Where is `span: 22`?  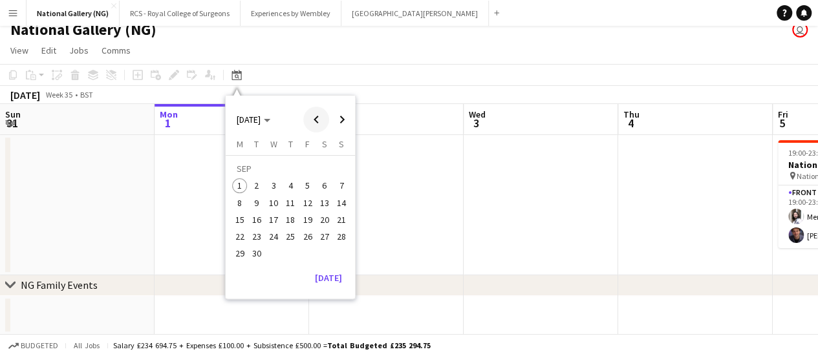
span: 22 is located at coordinates (240, 237).